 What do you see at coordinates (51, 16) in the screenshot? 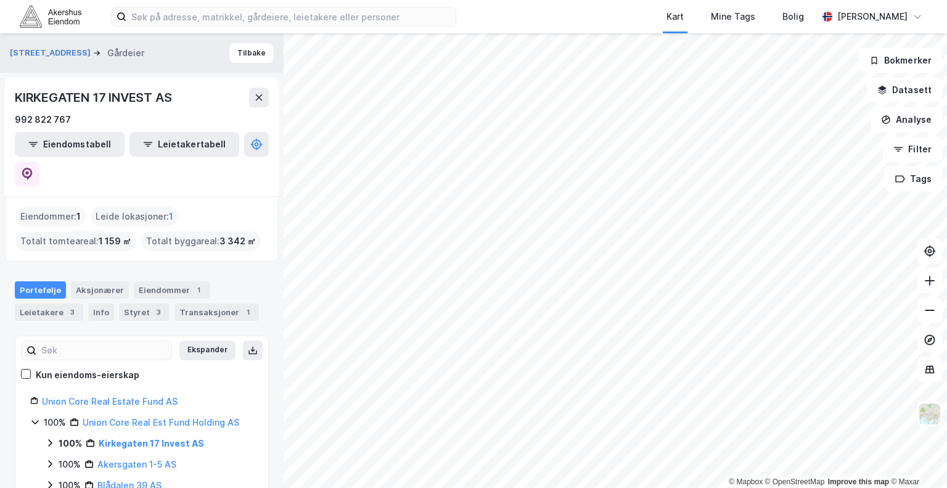
I see `img: akershus-eiendom-logo.9091f326c980b4bce74ccdd9f866810c.svg` at bounding box center [51, 16].